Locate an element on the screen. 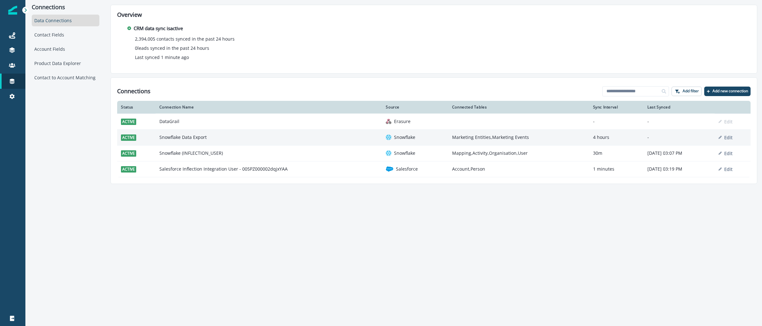 The image size is (762, 326). button: Add filter is located at coordinates (686, 91).